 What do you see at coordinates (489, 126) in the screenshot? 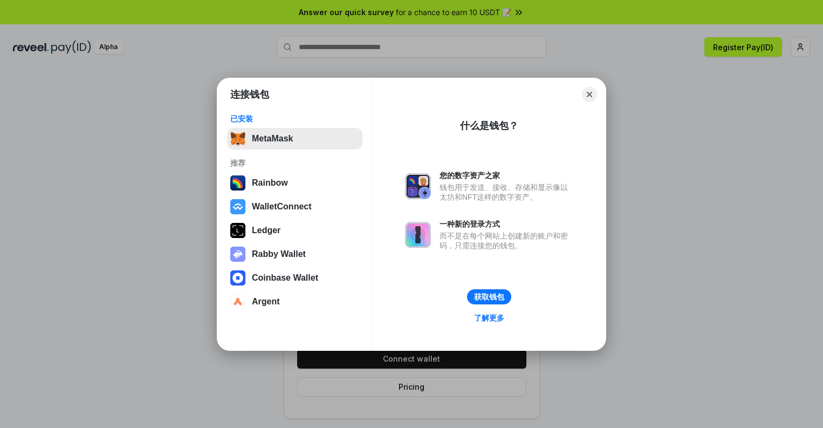
I see `div: 什么是钱包？` at bounding box center [489, 126].